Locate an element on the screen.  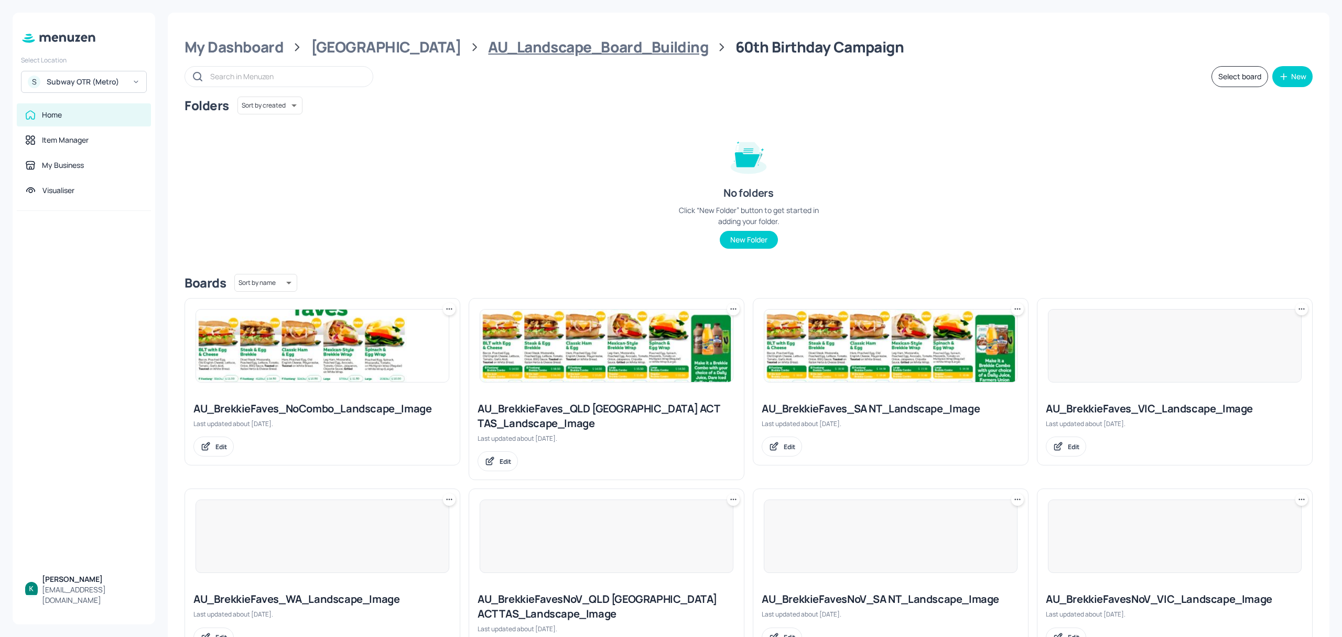
div: Folders is located at coordinates (207, 105).